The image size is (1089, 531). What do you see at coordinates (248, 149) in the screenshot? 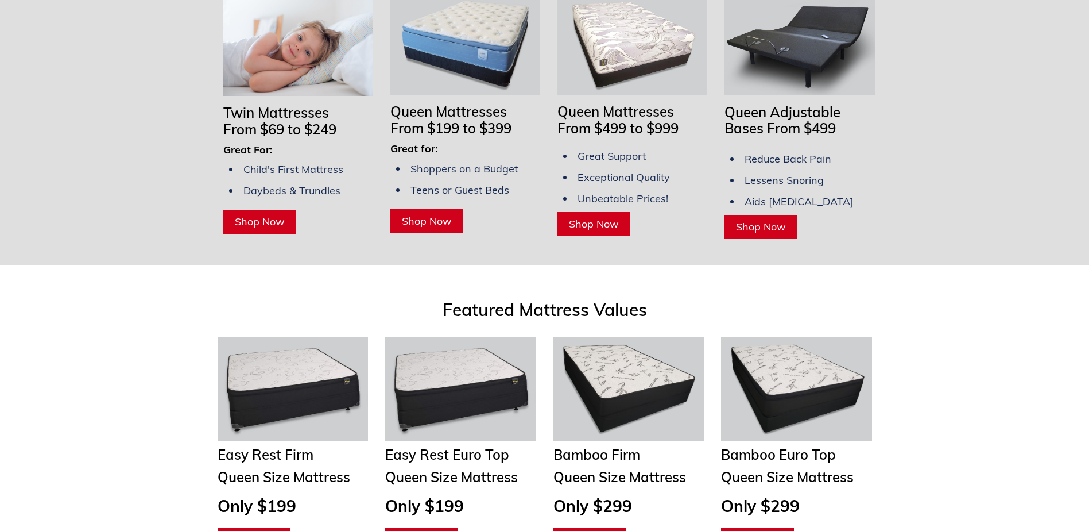
I see `span: Great For:` at bounding box center [248, 149].